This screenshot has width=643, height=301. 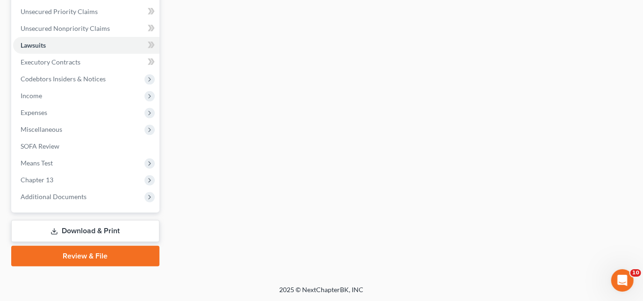 I want to click on a: Download & Print, so click(x=85, y=231).